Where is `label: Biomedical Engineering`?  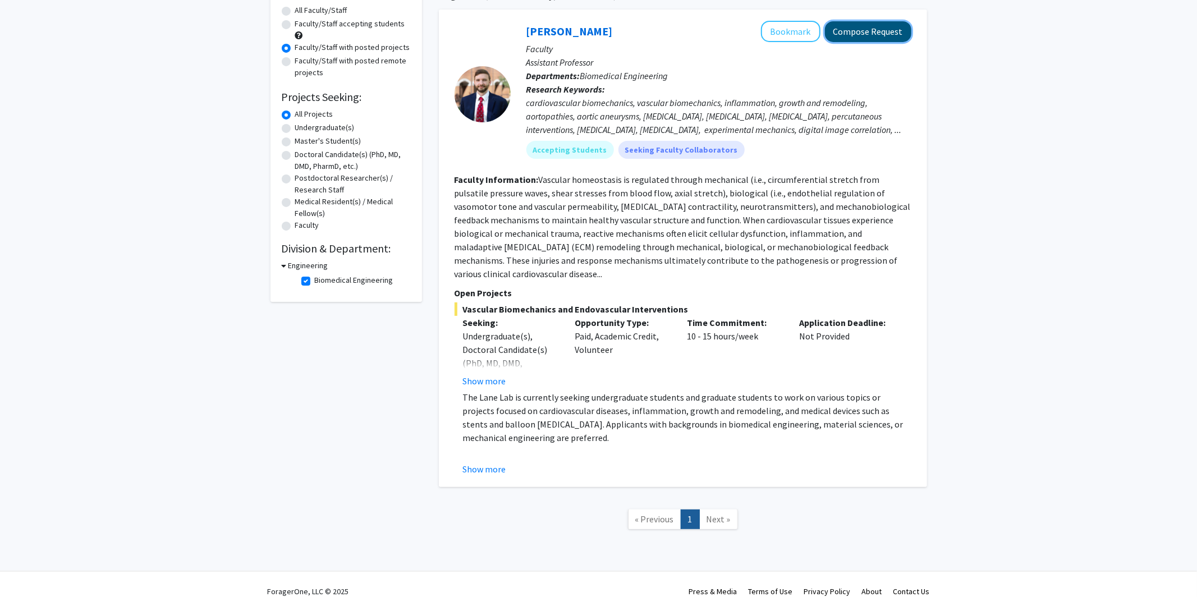
label: Biomedical Engineering is located at coordinates (354, 280).